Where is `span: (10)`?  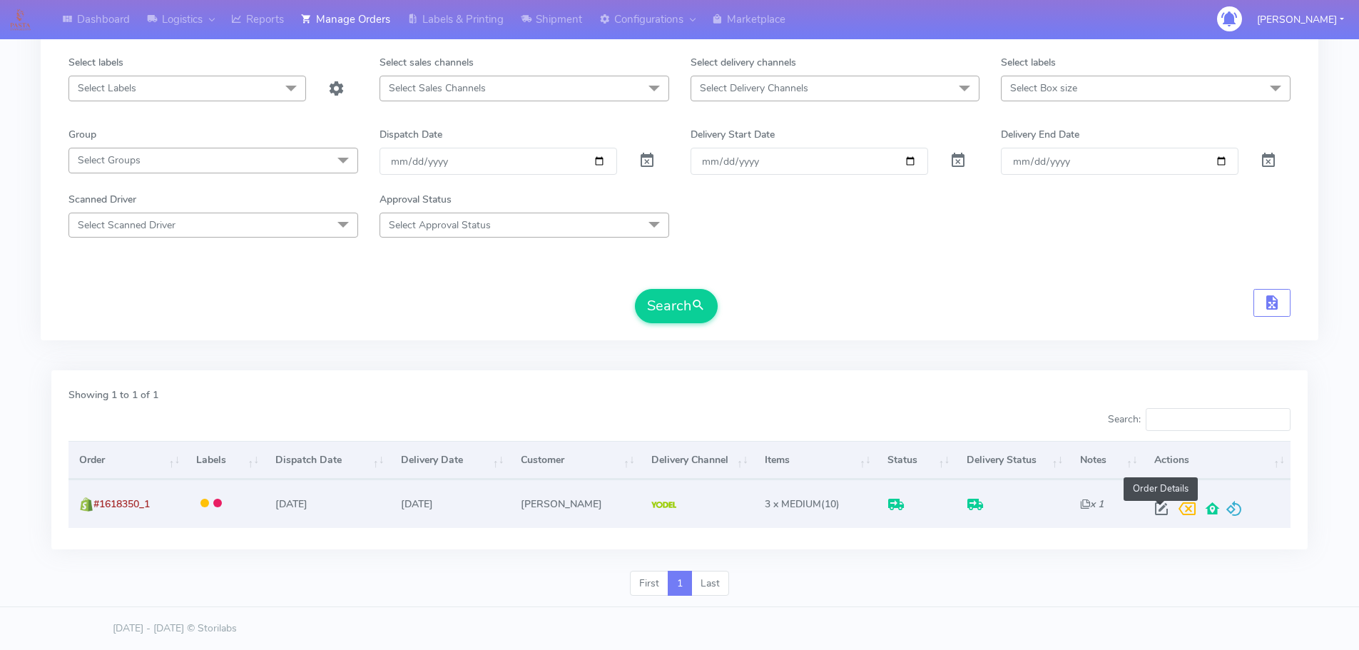
span: (10) is located at coordinates (802, 504).